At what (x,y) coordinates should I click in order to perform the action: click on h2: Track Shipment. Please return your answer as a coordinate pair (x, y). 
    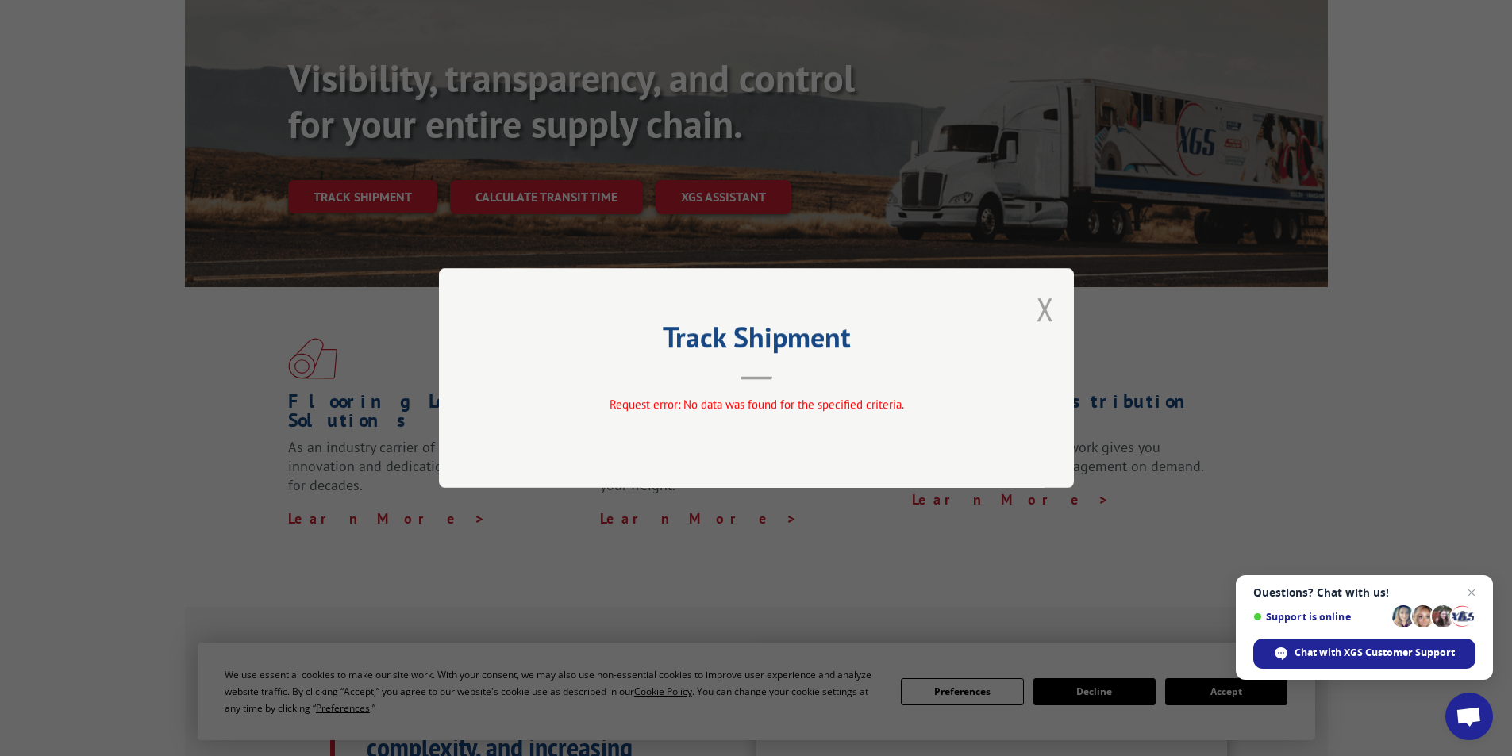
    Looking at the image, I should click on (756, 341).